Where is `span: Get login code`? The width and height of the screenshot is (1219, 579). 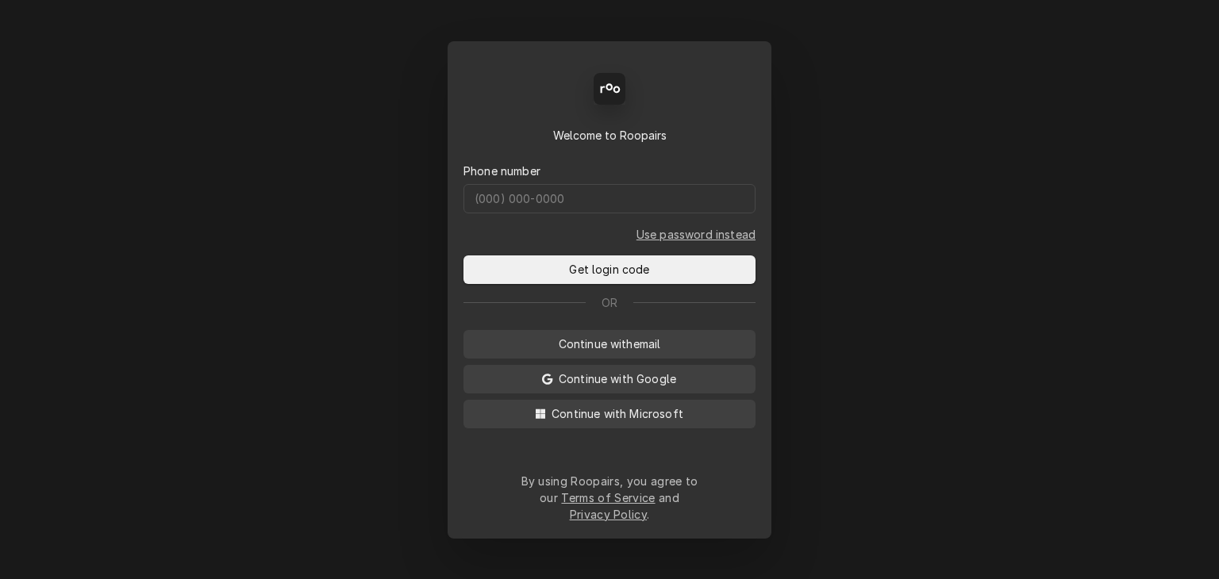 span: Get login code is located at coordinates (609, 269).